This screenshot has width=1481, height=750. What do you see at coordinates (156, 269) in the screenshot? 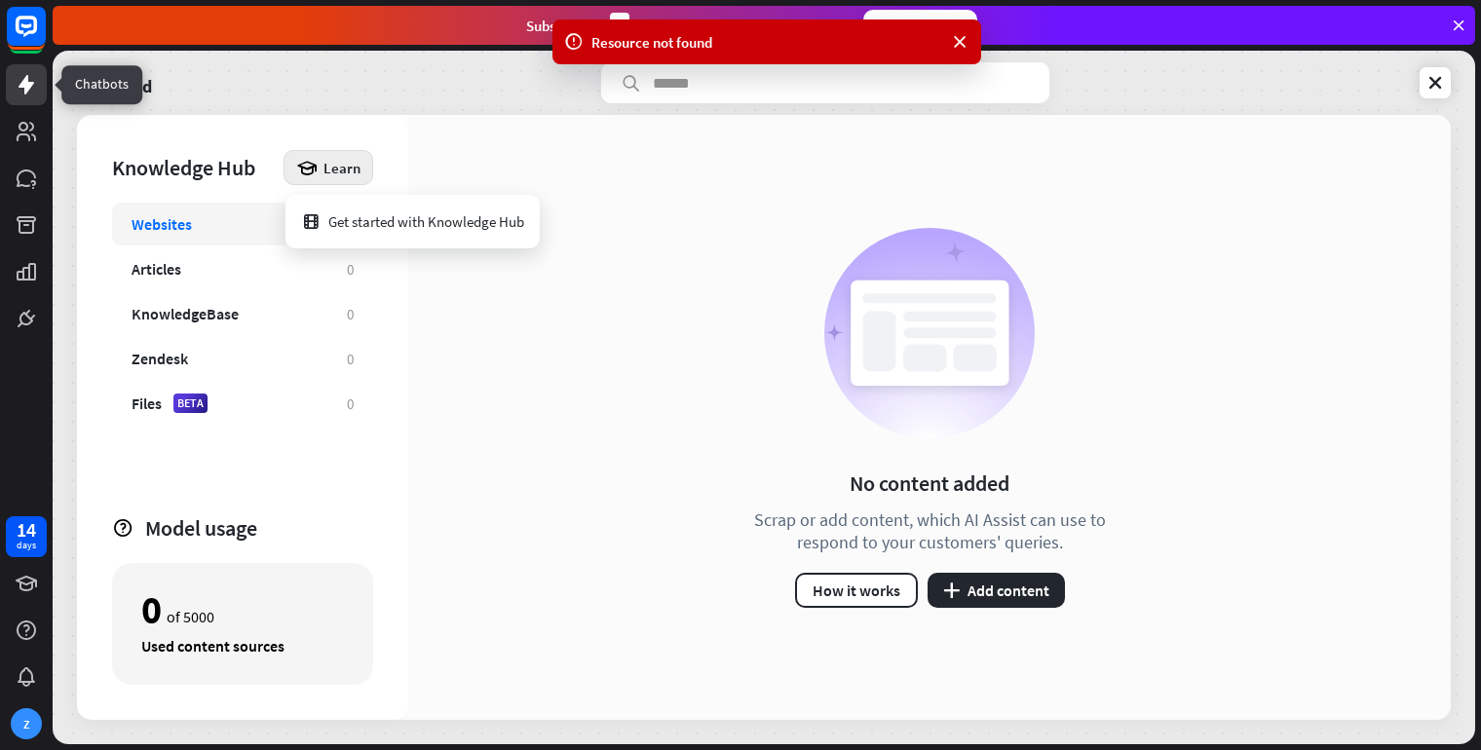
I see `div: Articles` at bounding box center [156, 269].